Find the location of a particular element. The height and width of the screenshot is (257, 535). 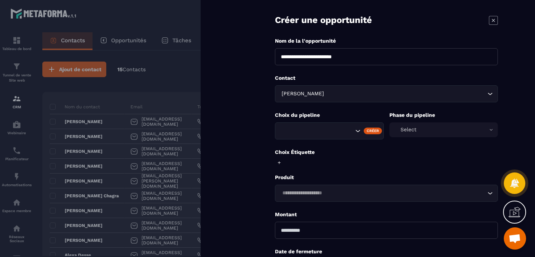

div: Ouvrir le chat is located at coordinates (515, 239).